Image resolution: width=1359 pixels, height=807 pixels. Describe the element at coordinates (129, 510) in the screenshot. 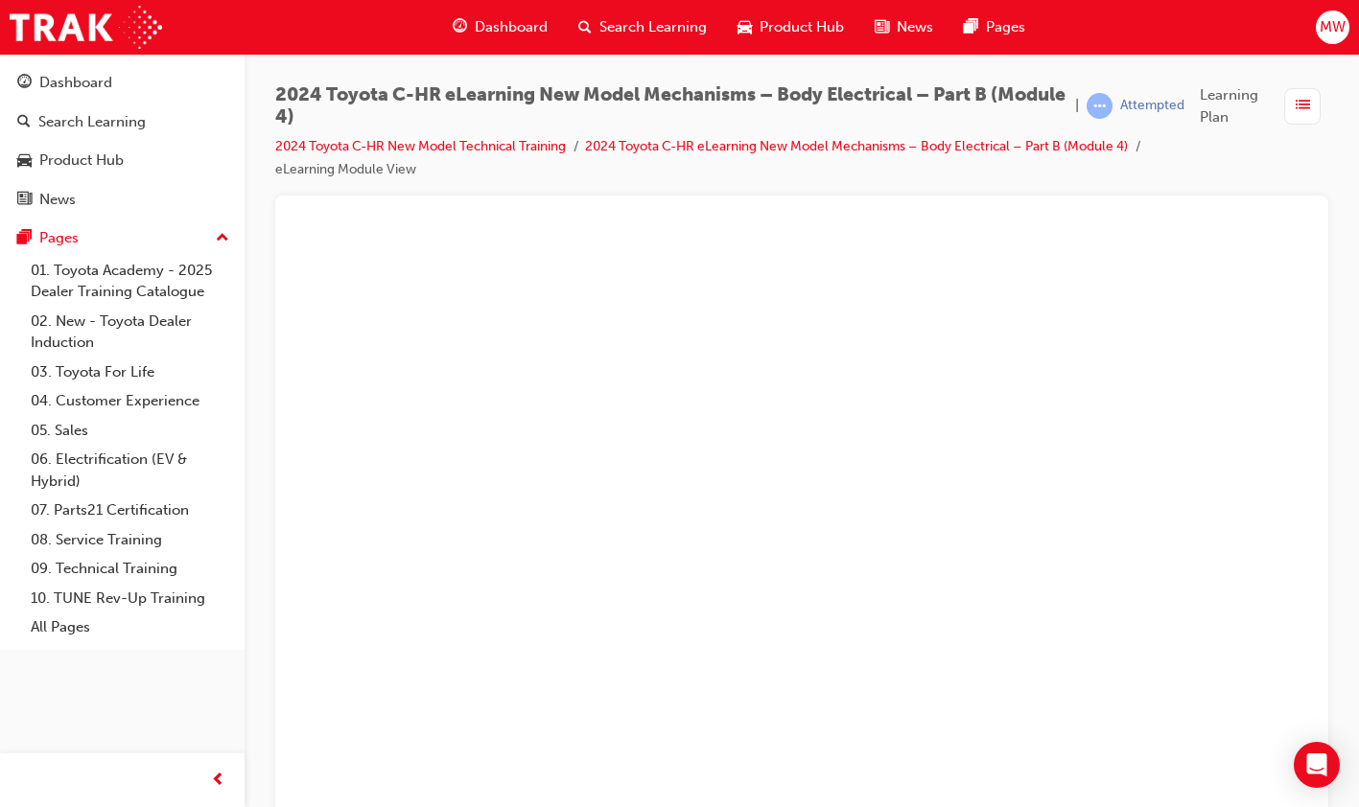

I see `a: 07. Parts21 Certification` at that location.